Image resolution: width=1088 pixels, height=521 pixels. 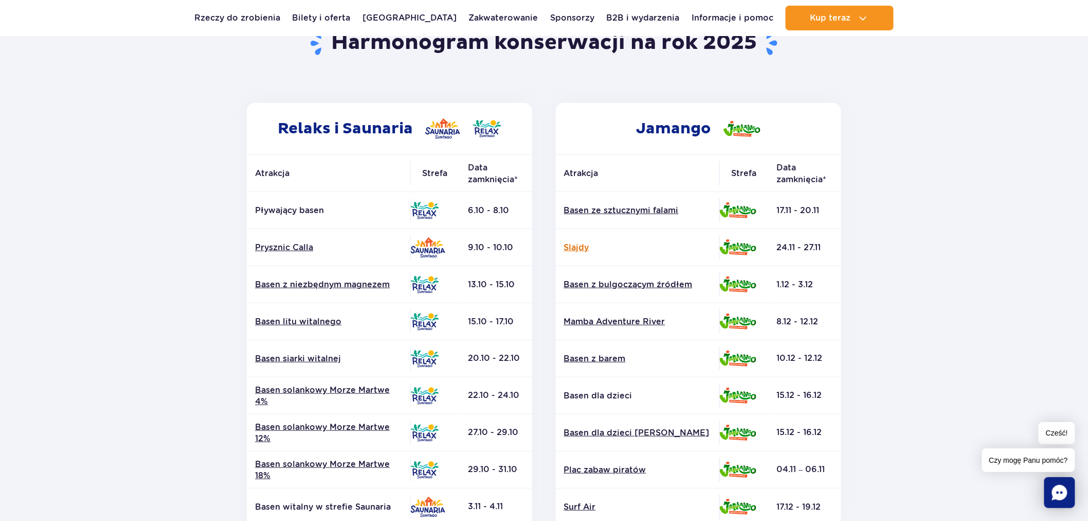 What do you see at coordinates (329, 470) in the screenshot?
I see `a: Basen solankowy Morze Martwe 18%` at bounding box center [329, 470].